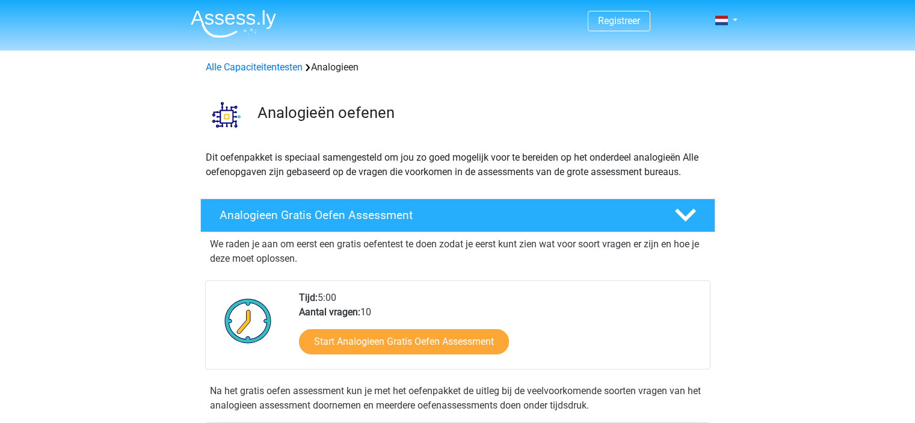 Image resolution: width=915 pixels, height=423 pixels. Describe the element at coordinates (499, 329) in the screenshot. I see `div: 5:00 10` at that location.